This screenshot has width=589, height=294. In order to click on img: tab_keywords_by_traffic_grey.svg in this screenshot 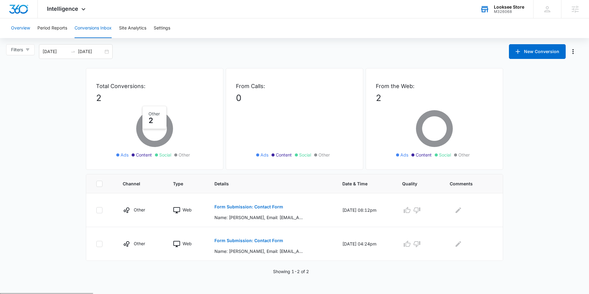, I will do `click(63, 38)`.